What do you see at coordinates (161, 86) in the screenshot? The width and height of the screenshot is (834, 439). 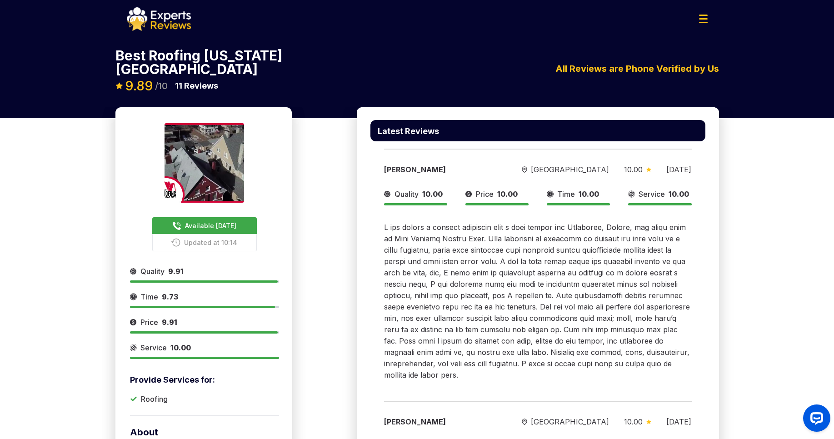 I see `span: /10` at bounding box center [161, 86].